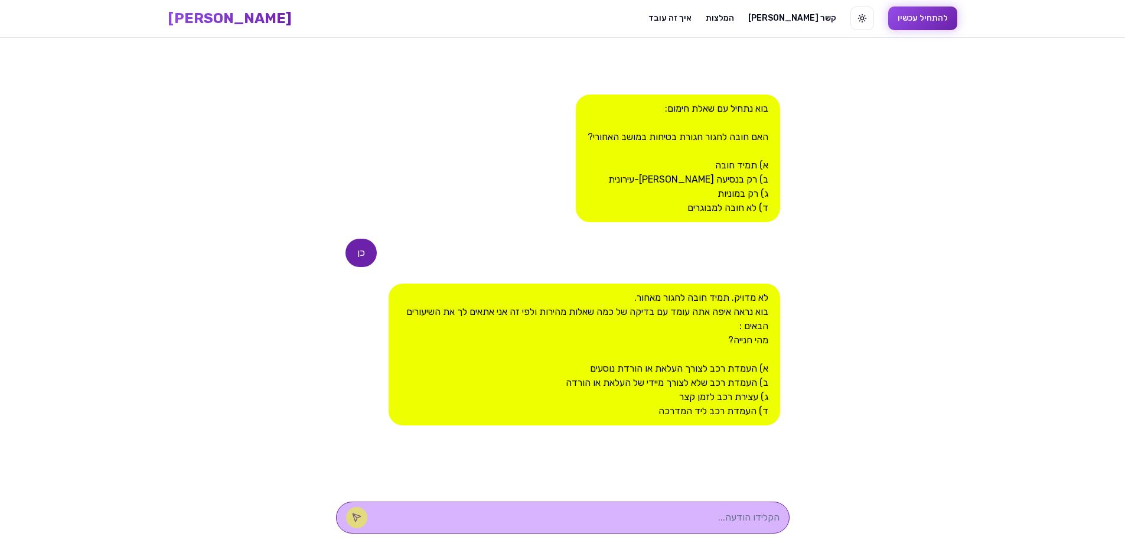 Image resolution: width=1125 pixels, height=543 pixels. I want to click on div: לא מדויק. תמיד חובה לחגור מאחור. בוא נראה איפה אתה עומד עם בדיקה של כמה שאלות מהירות ולפי זה אני ..., so click(584, 354).